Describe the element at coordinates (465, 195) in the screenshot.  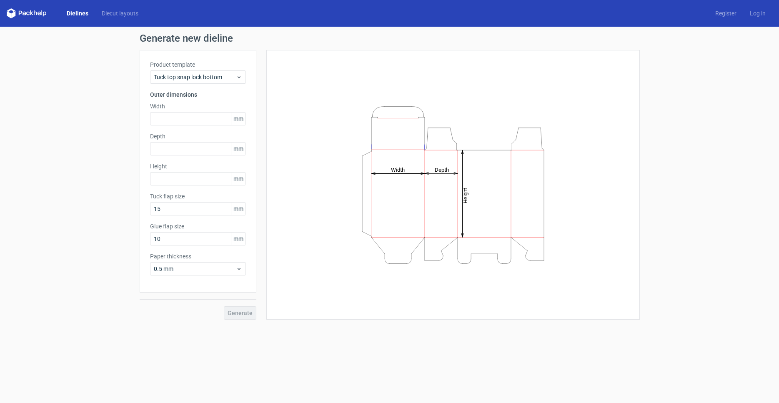
I see `tspan: Height` at that location.